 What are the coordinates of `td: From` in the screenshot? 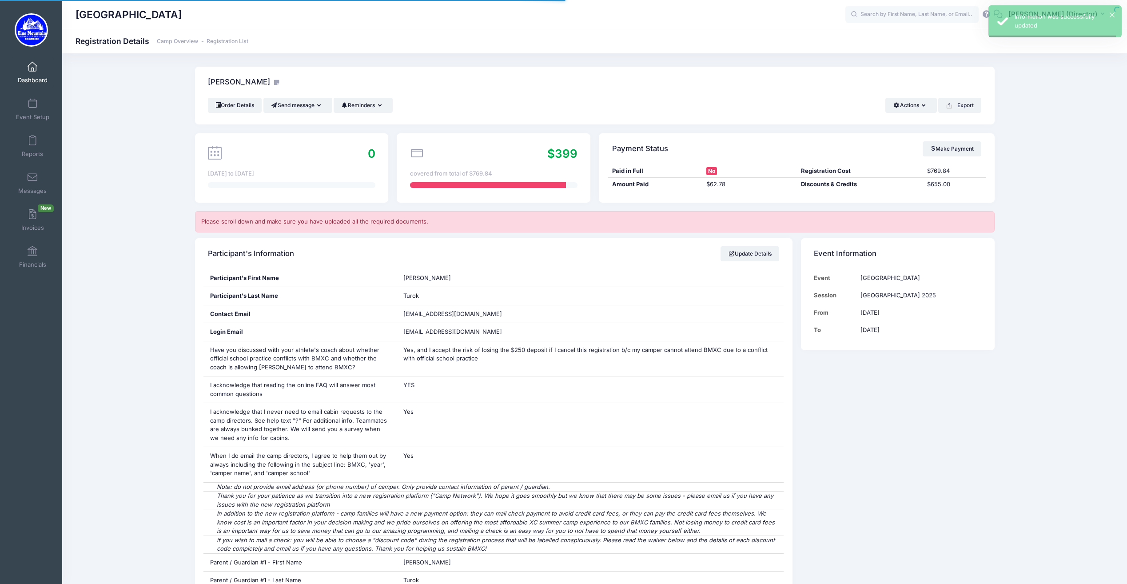 It's located at (835, 312).